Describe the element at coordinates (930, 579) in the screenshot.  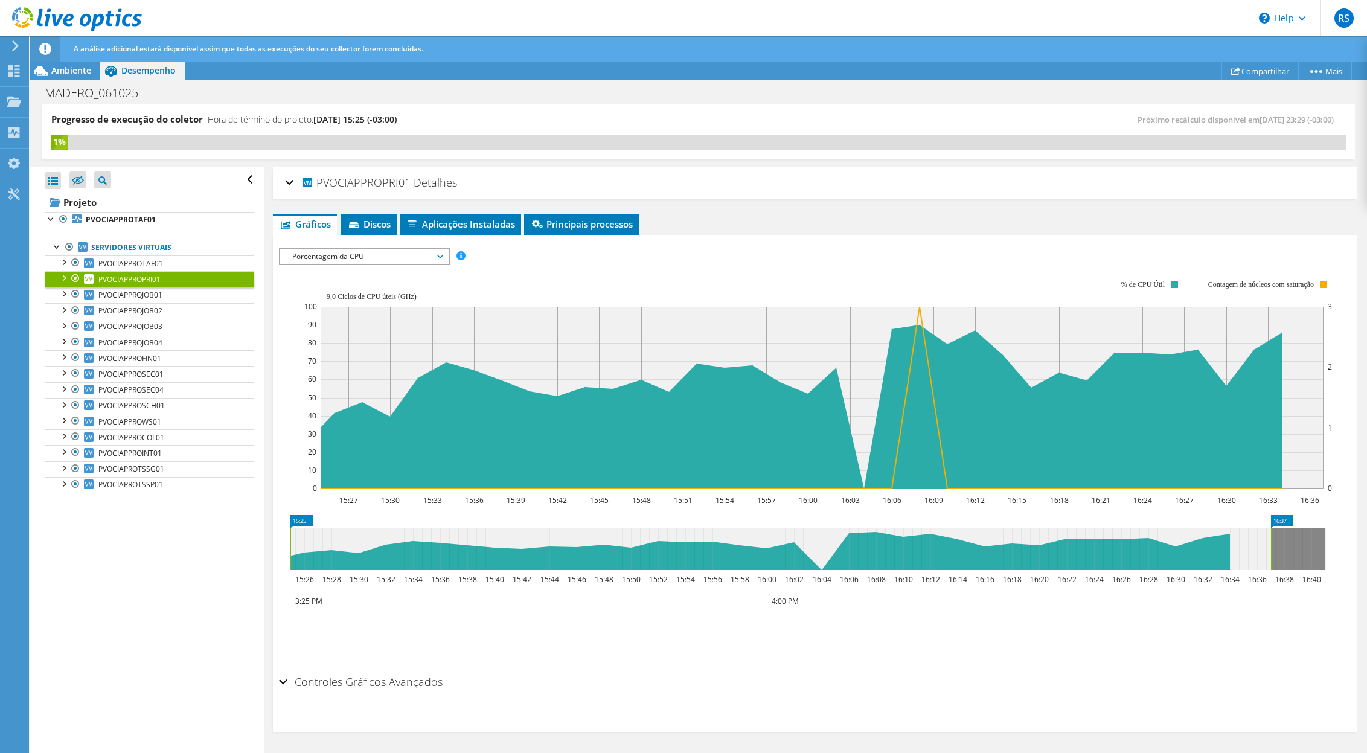
I see `text: 16:12` at that location.